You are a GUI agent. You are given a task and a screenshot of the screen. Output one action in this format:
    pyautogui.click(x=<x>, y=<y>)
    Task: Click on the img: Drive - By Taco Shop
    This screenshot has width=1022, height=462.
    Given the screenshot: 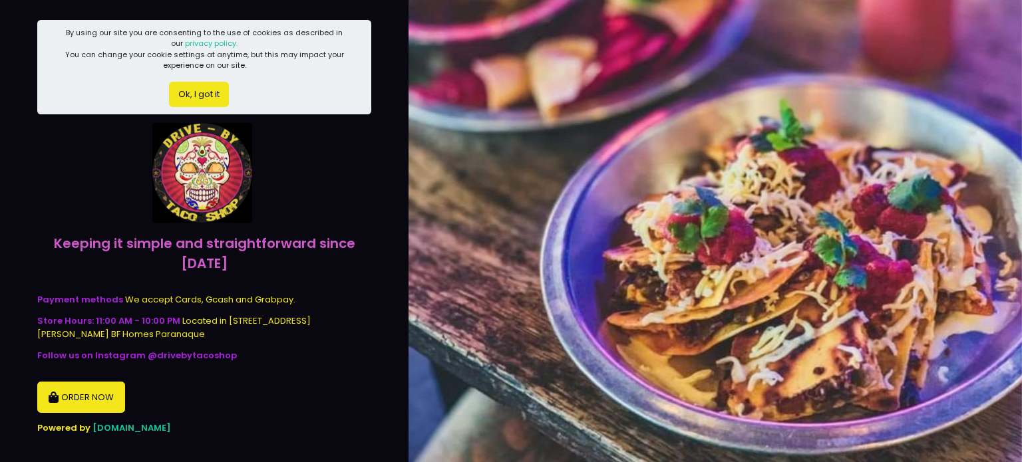 What is the action you would take?
    pyautogui.click(x=202, y=173)
    